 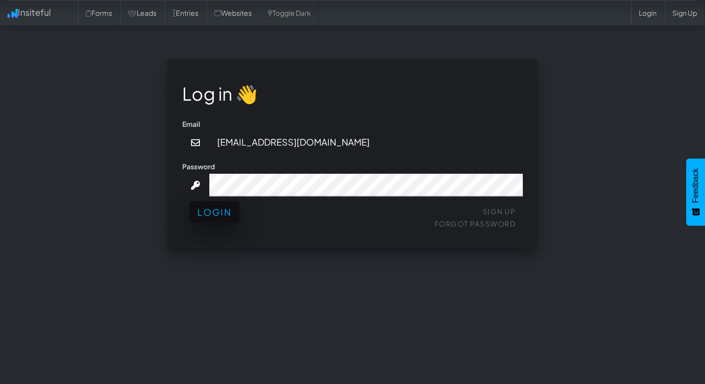 I want to click on input: john@doe.com, so click(x=366, y=143).